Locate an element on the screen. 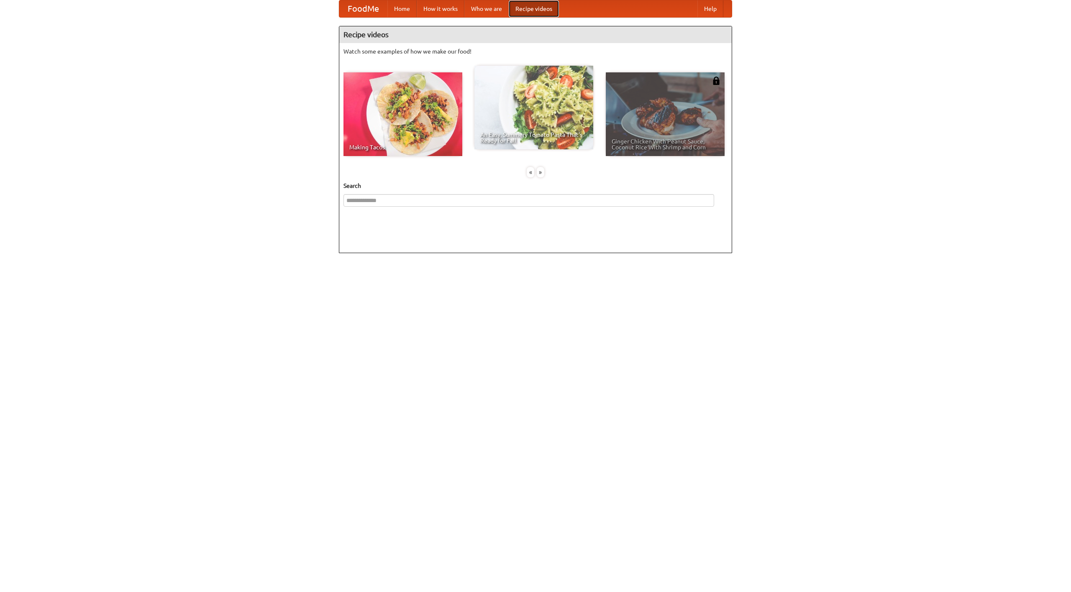 This screenshot has width=1071, height=592. a: An Easy, Summery Tomato Pasta That's Ready for Fall is located at coordinates (534, 108).